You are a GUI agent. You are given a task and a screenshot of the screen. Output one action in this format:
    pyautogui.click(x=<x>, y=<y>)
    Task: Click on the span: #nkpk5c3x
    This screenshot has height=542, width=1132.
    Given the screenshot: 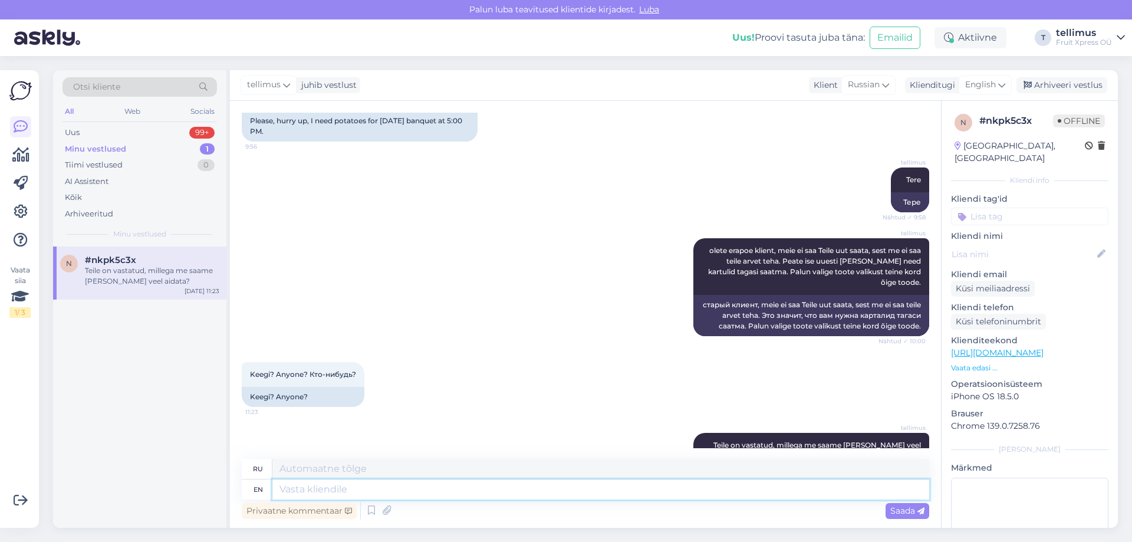 What is the action you would take?
    pyautogui.click(x=110, y=260)
    